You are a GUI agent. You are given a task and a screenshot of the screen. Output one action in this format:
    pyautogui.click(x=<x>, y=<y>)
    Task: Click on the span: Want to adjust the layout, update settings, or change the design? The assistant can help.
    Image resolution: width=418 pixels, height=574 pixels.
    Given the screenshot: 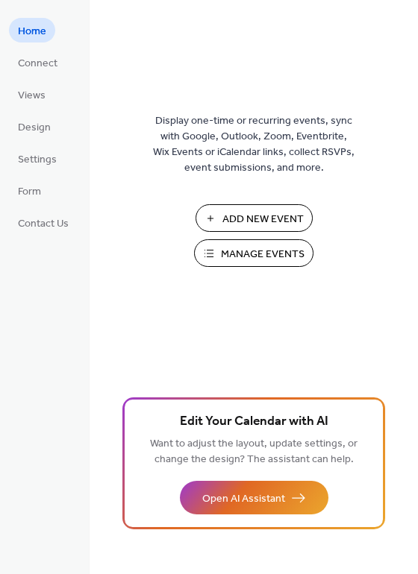 What is the action you would take?
    pyautogui.click(x=254, y=452)
    